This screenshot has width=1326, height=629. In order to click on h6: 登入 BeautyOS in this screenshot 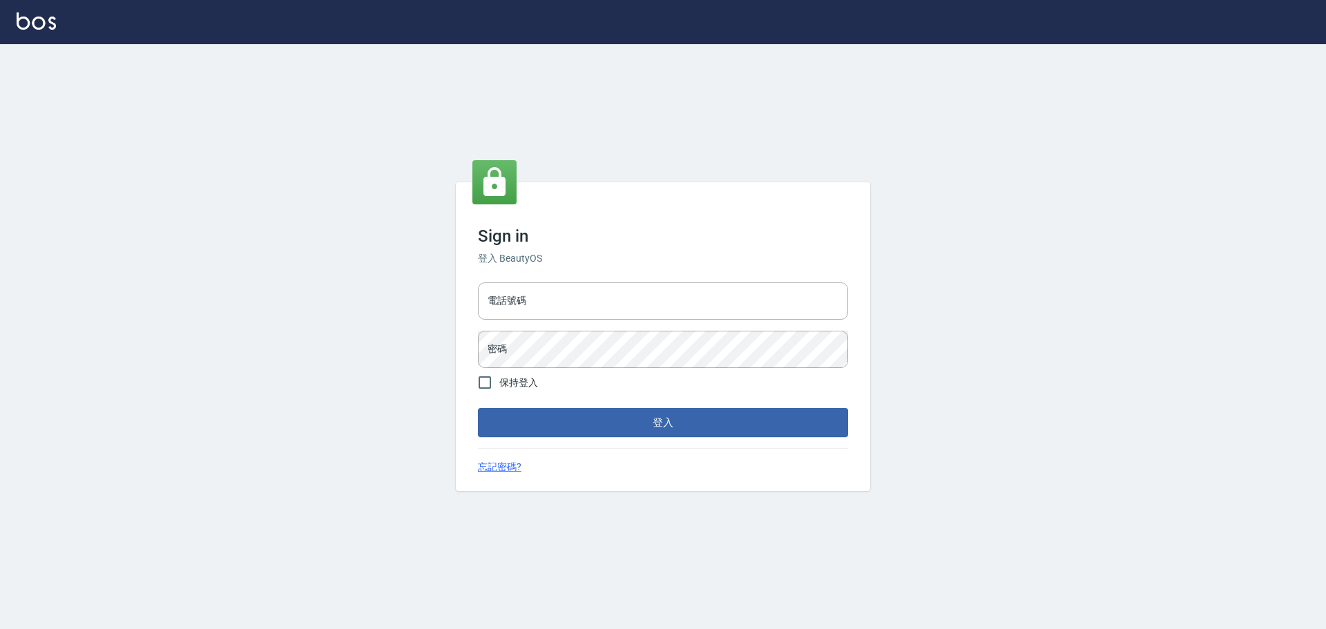, I will do `click(663, 258)`.